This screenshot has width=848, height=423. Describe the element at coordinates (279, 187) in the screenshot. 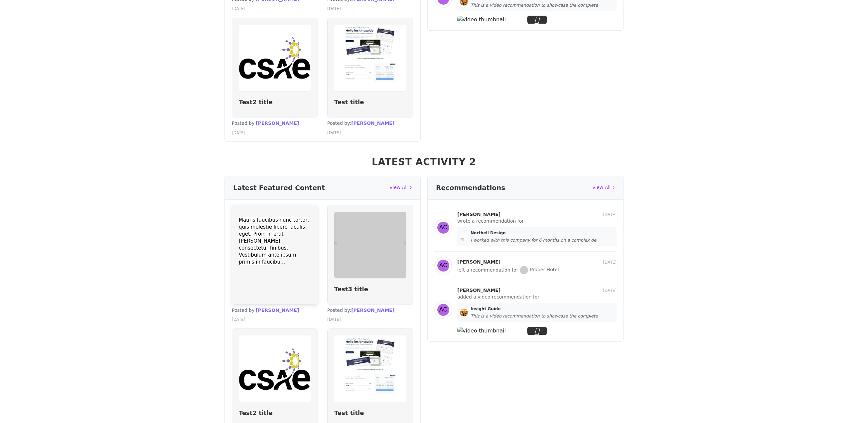

I see `h3: Latest Featured Content` at that location.